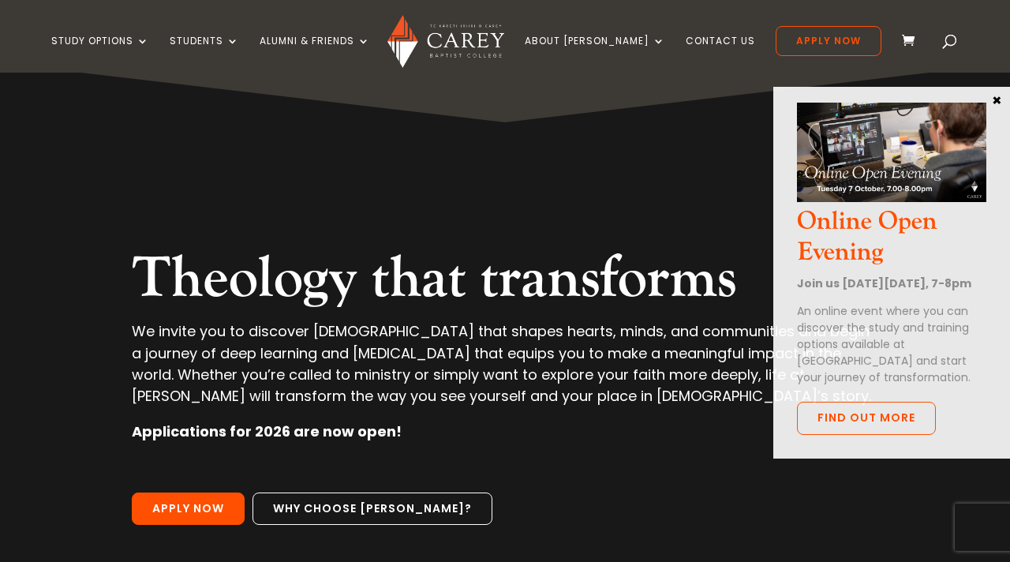 This screenshot has height=562, width=1010. What do you see at coordinates (204, 54) in the screenshot?
I see `a: Students` at bounding box center [204, 54].